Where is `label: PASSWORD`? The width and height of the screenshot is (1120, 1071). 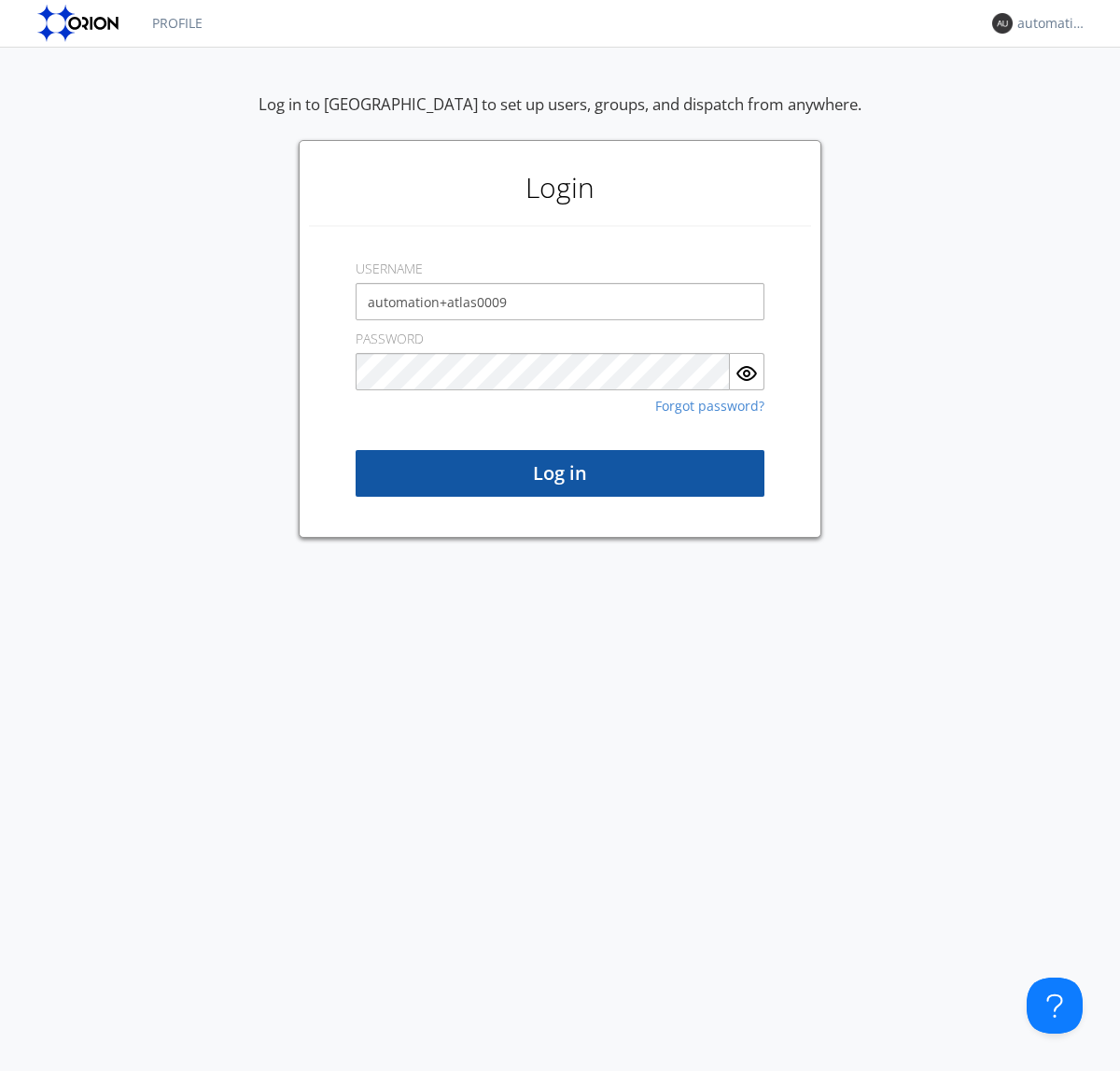 label: PASSWORD is located at coordinates (389, 338).